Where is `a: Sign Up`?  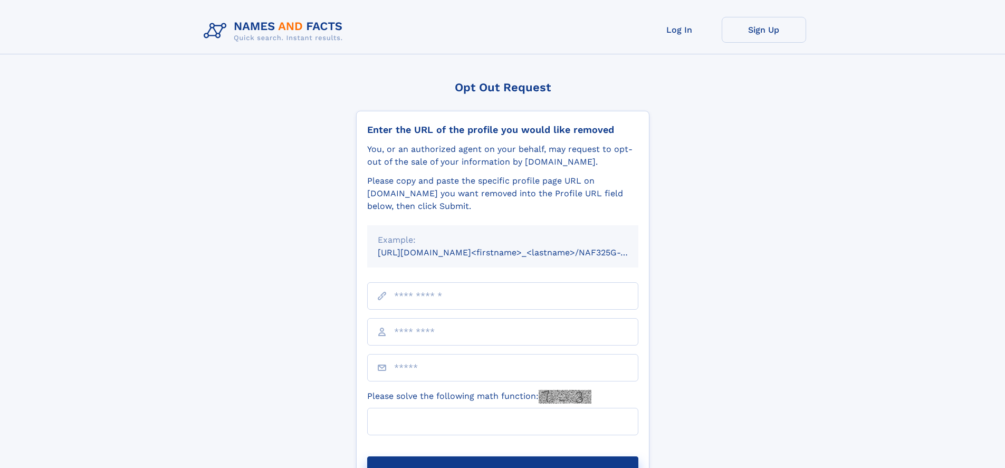 a: Sign Up is located at coordinates (764, 30).